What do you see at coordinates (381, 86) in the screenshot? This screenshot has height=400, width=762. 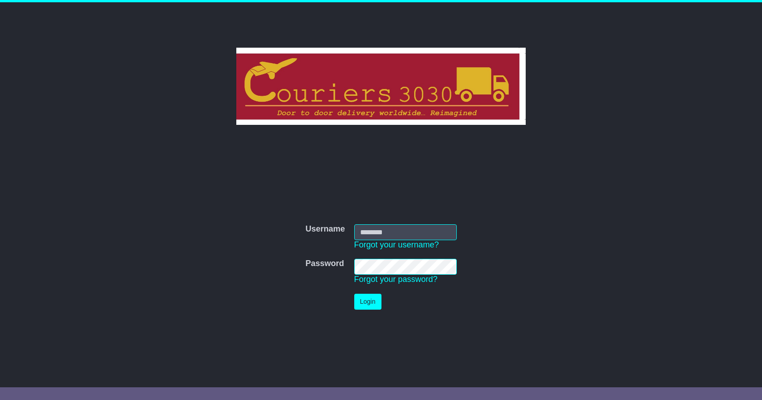 I see `img: Couriers 3030` at bounding box center [381, 86].